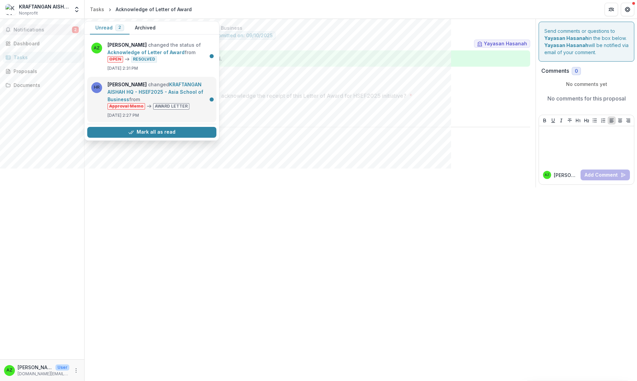  What do you see at coordinates (45, 85) in the screenshot?
I see `div: Documents` at bounding box center [45, 85].